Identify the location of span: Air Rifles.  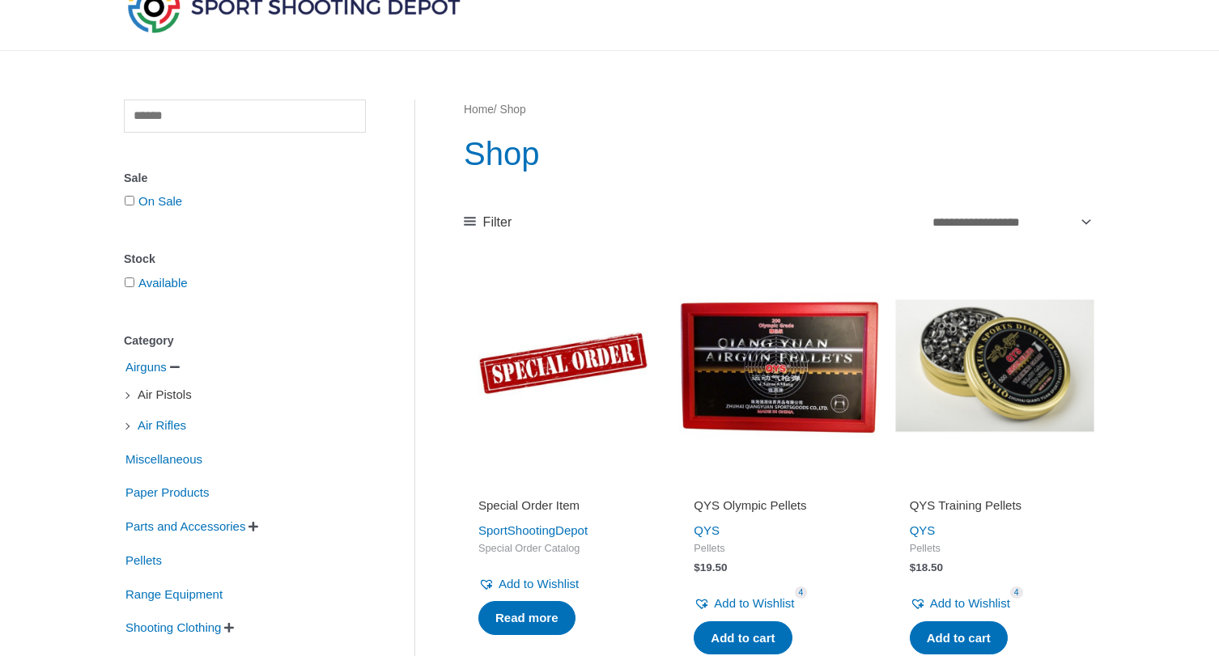
(162, 426).